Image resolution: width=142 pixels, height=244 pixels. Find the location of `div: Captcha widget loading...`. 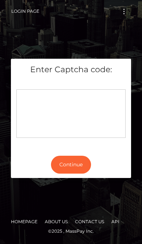

div: Captcha widget loading... is located at coordinates (71, 114).